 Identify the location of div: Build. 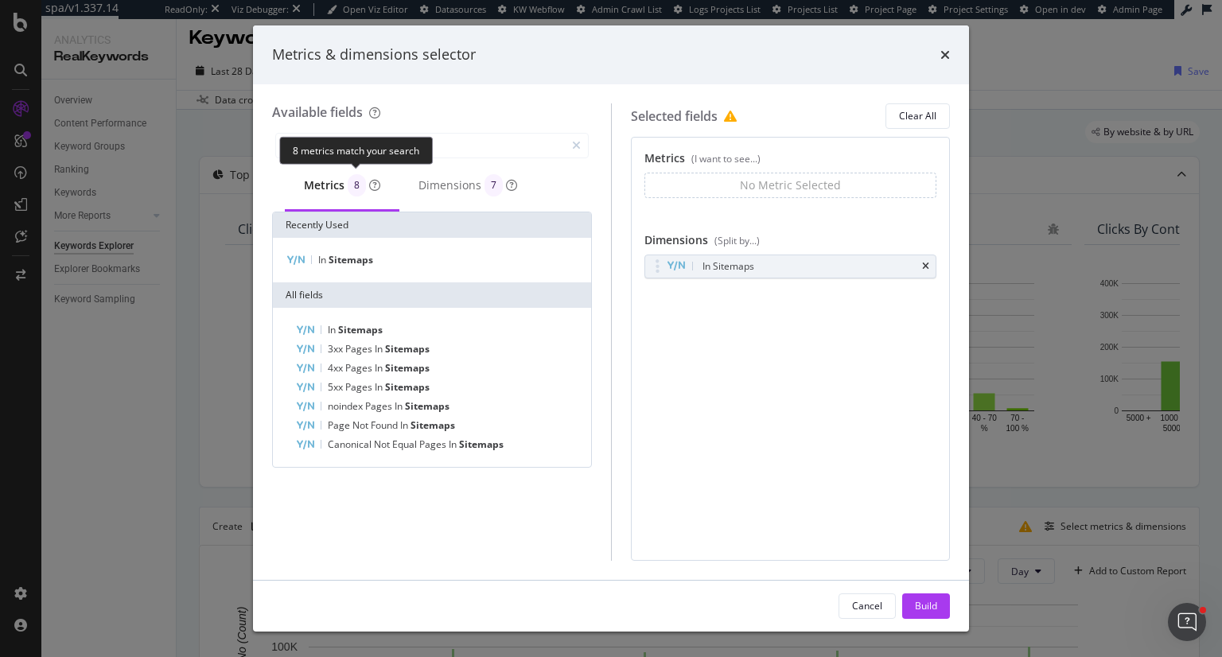
(926, 606).